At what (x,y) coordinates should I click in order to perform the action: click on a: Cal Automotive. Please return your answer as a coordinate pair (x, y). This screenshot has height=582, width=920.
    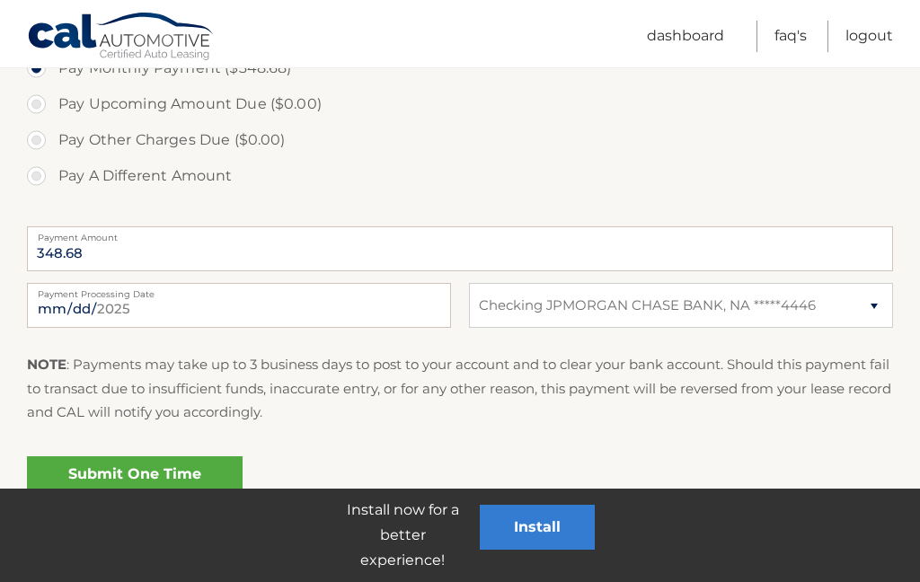
    Looking at the image, I should click on (121, 38).